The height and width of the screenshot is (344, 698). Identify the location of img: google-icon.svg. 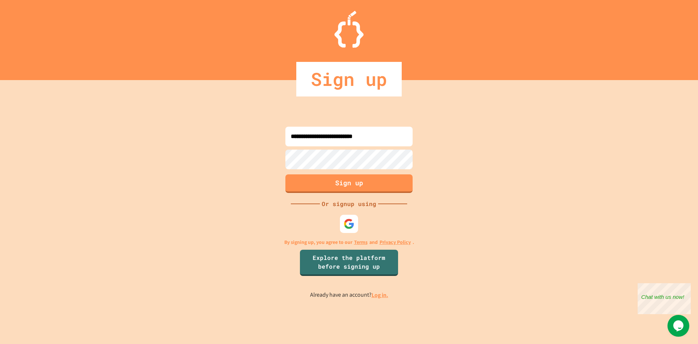
(349, 224).